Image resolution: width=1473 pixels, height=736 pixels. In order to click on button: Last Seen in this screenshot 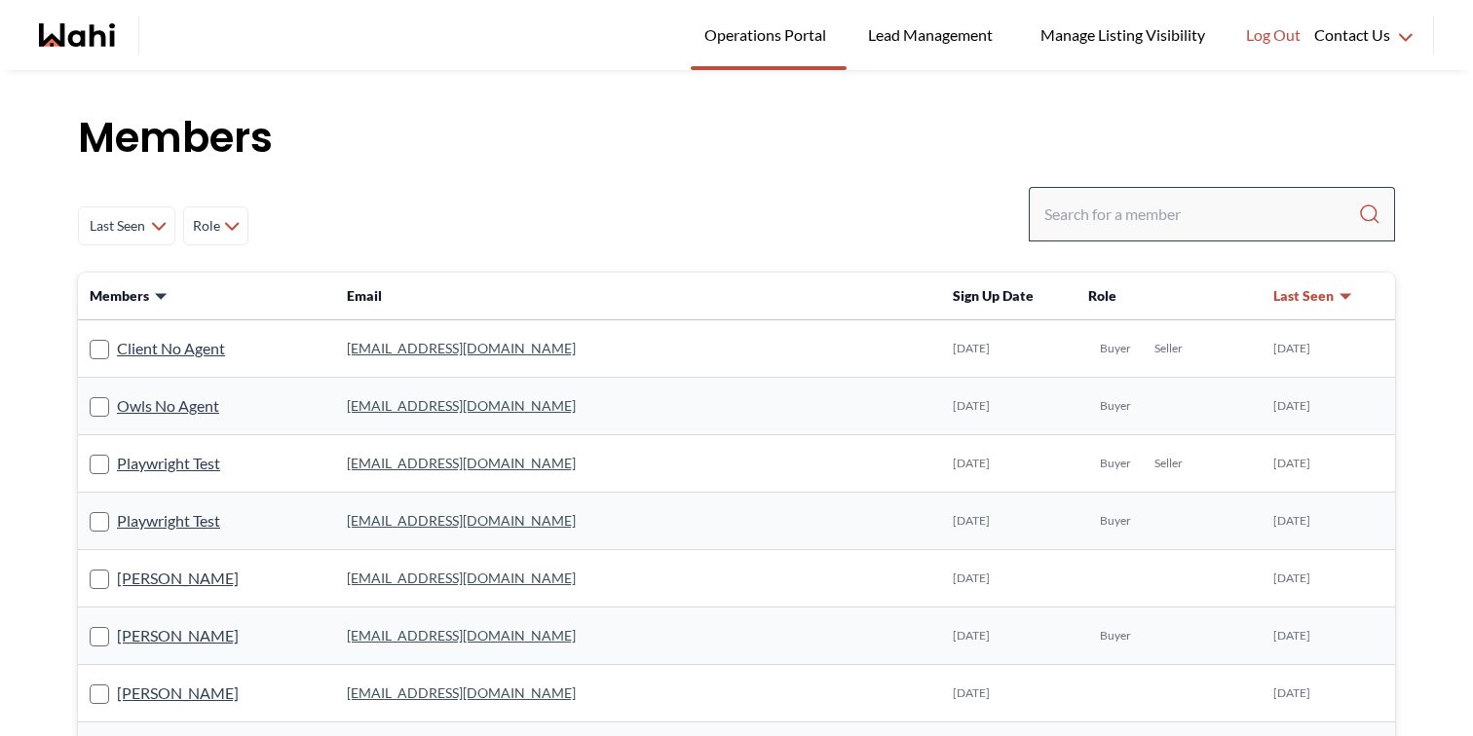, I will do `click(1313, 296)`.